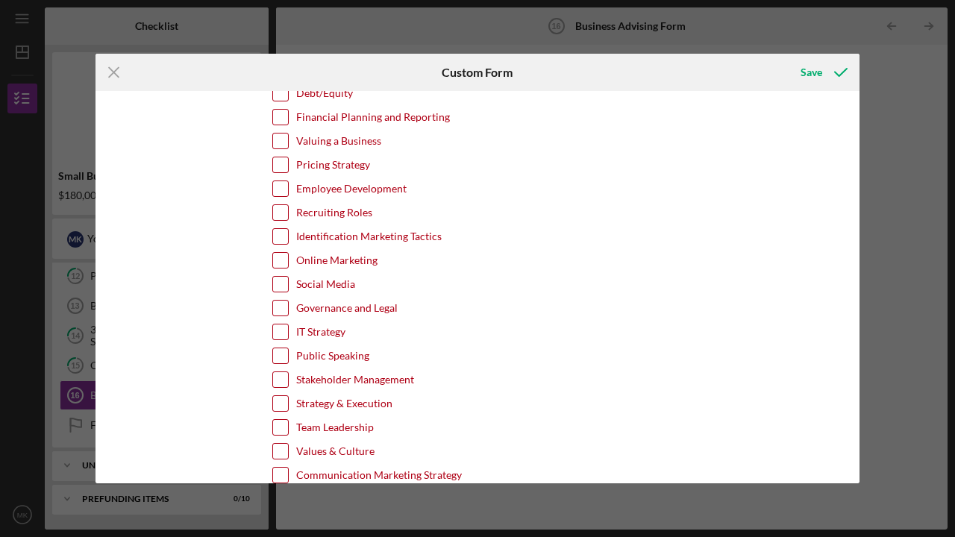 The width and height of the screenshot is (955, 537). I want to click on label: Stakeholder Management, so click(355, 380).